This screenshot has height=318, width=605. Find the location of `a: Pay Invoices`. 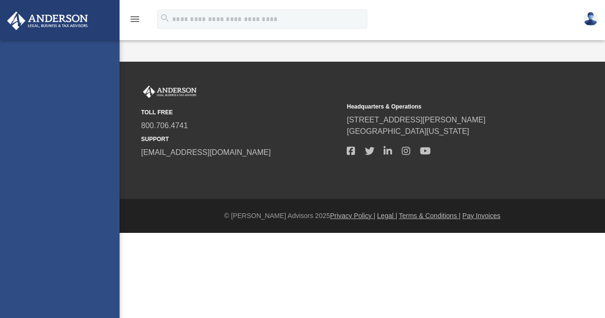

a: Pay Invoices is located at coordinates (481, 216).